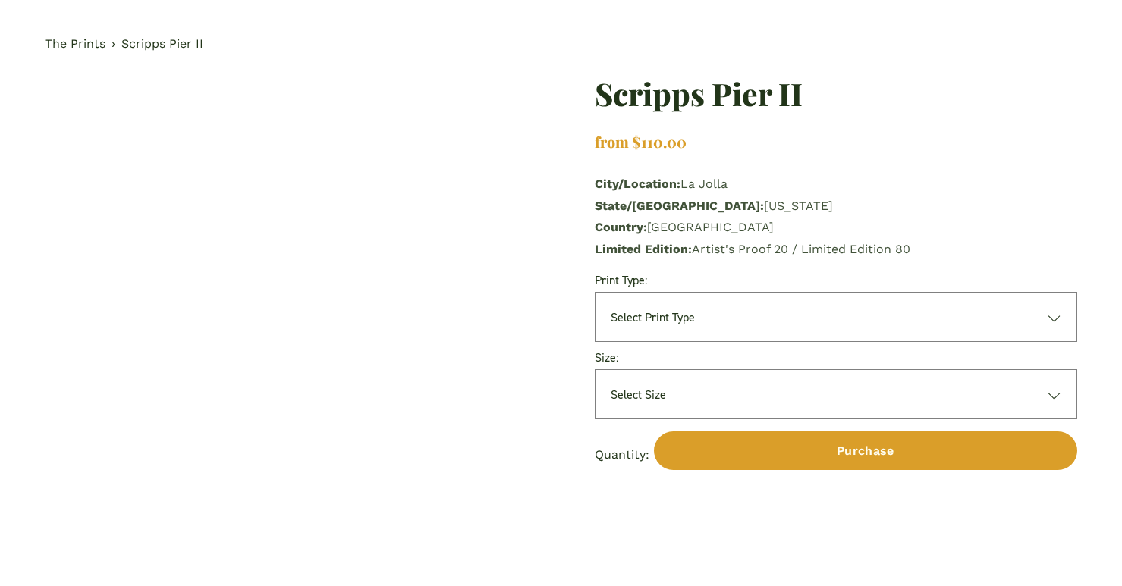  I want to click on h1: Scripps Pier II, so click(836, 93).